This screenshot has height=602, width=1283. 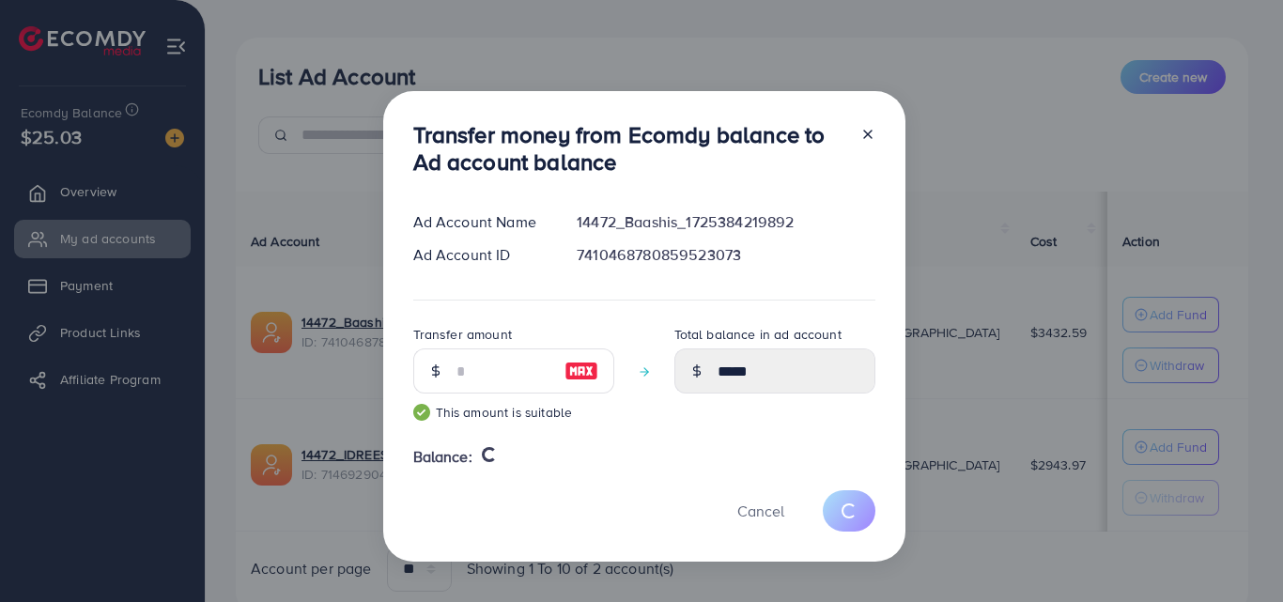 I want to click on small: This amount is suitable, so click(x=514, y=412).